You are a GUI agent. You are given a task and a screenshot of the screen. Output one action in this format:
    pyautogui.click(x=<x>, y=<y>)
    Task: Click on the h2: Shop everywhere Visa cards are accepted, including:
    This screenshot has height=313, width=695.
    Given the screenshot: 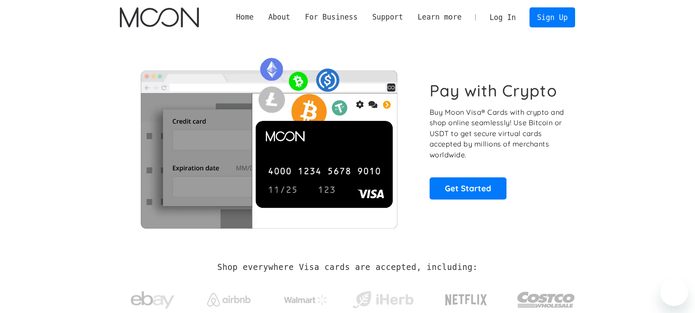 What is the action you would take?
    pyautogui.click(x=347, y=267)
    